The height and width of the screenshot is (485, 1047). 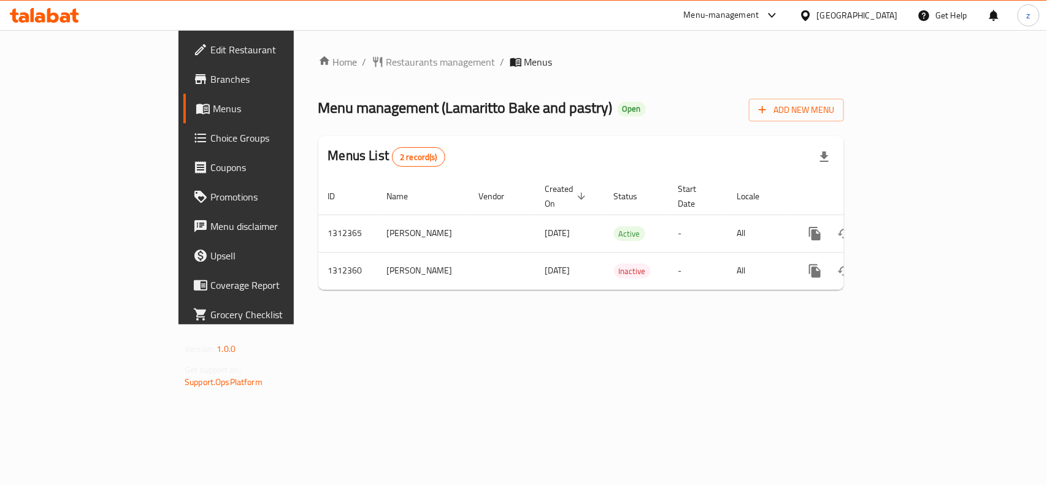 What do you see at coordinates (268, 79) in the screenshot?
I see `a: Branches` at bounding box center [268, 79].